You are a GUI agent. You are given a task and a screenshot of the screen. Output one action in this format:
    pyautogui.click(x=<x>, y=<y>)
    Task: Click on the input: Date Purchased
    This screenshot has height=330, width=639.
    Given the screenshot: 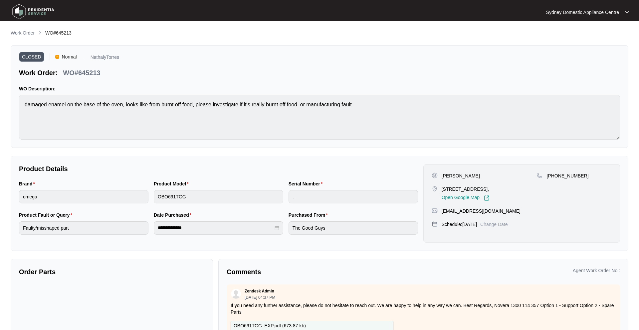 What is the action you would take?
    pyautogui.click(x=215, y=228)
    